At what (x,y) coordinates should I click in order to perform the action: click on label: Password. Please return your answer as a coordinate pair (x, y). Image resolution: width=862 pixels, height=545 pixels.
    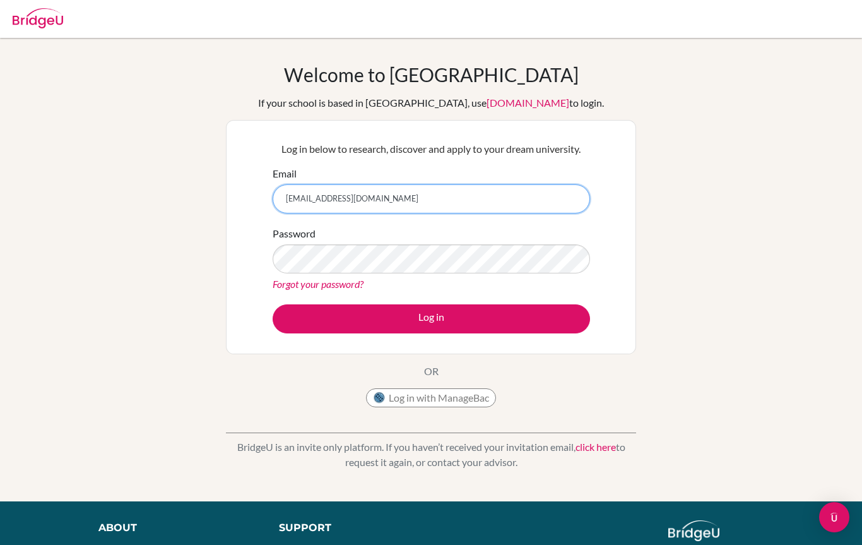
    Looking at the image, I should click on (294, 234).